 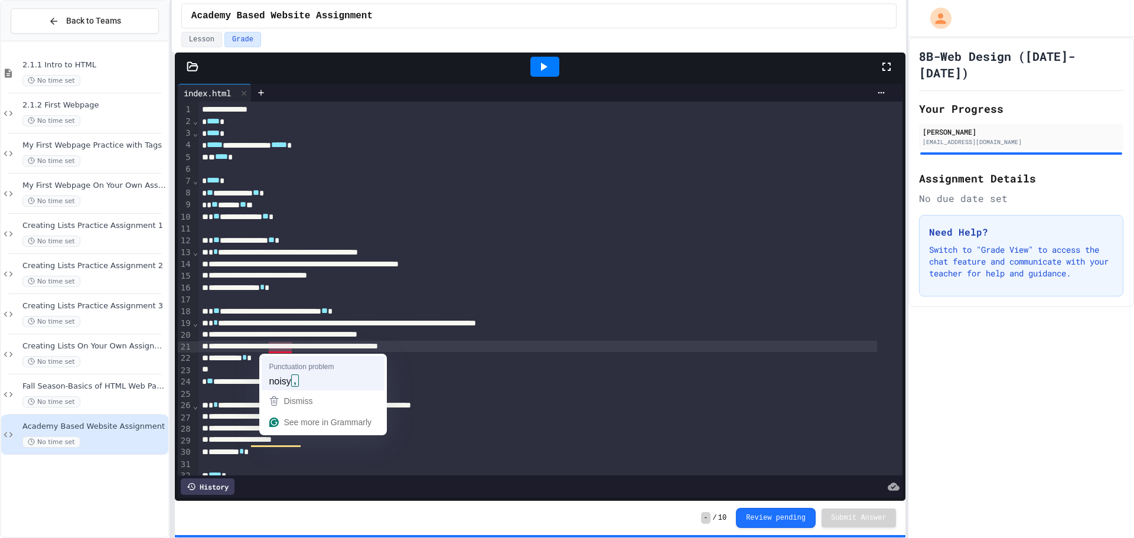 What do you see at coordinates (185, 324) in the screenshot?
I see `div: 19` at bounding box center [185, 324].